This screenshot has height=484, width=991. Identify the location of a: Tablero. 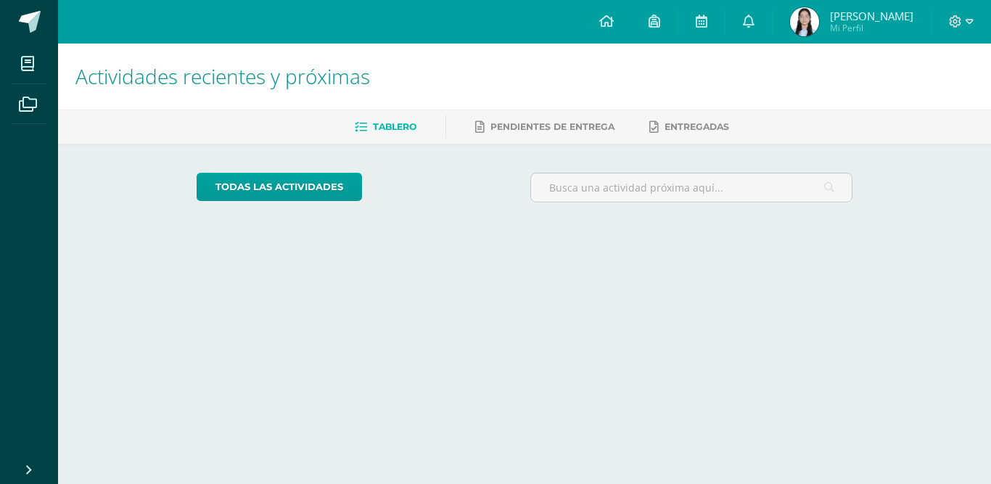
(385, 127).